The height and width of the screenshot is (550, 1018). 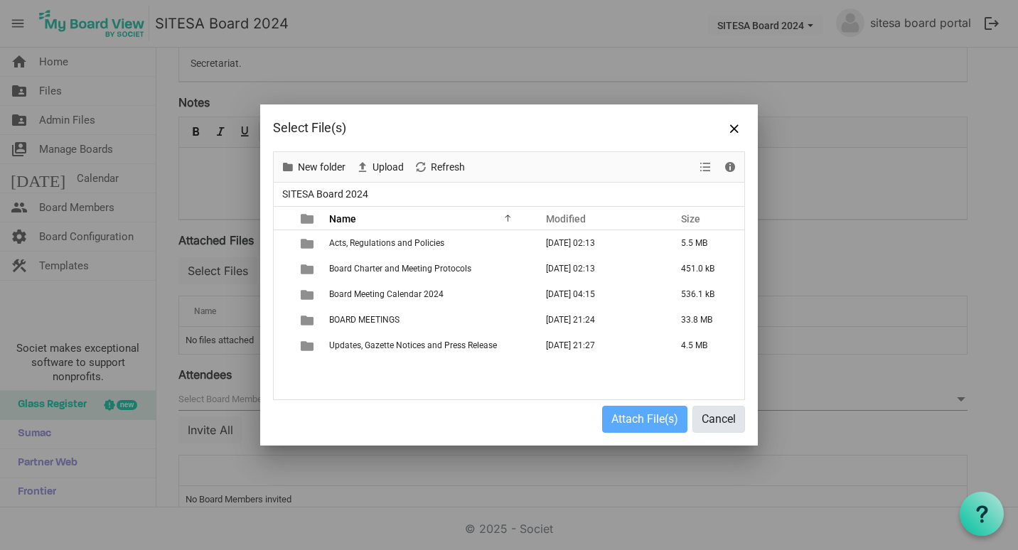 What do you see at coordinates (566, 219) in the screenshot?
I see `span: Modified` at bounding box center [566, 219].